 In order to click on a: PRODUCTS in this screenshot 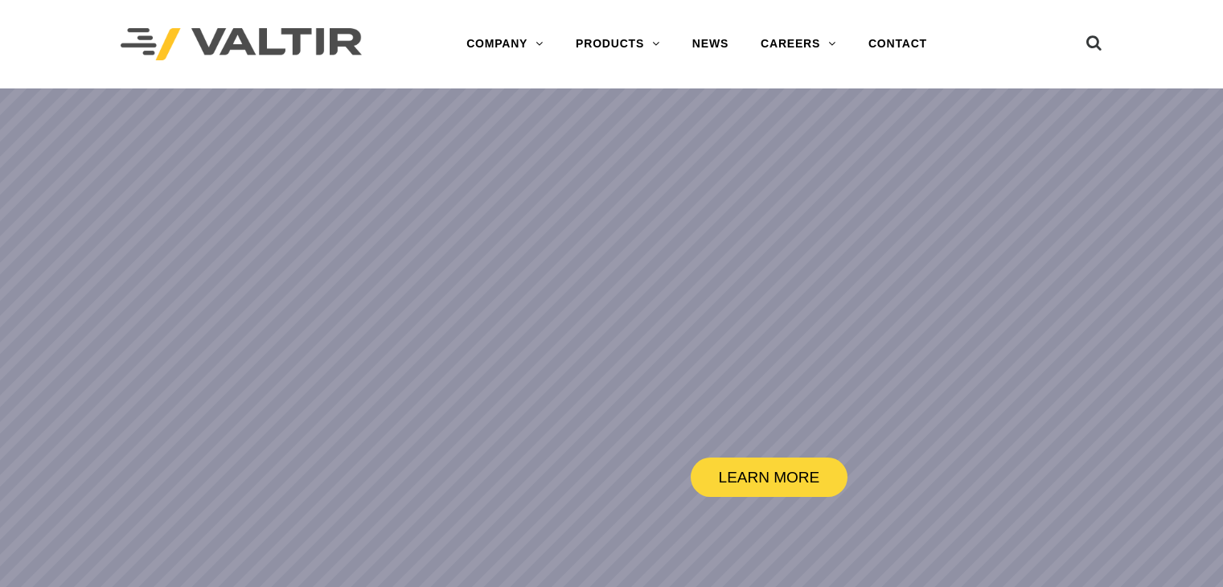, I will do `click(617, 44)`.